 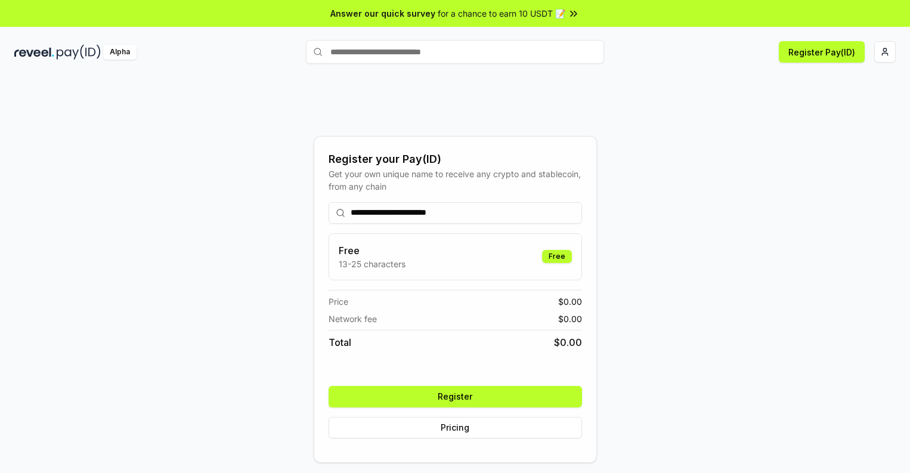 I want to click on span: Price, so click(x=338, y=301).